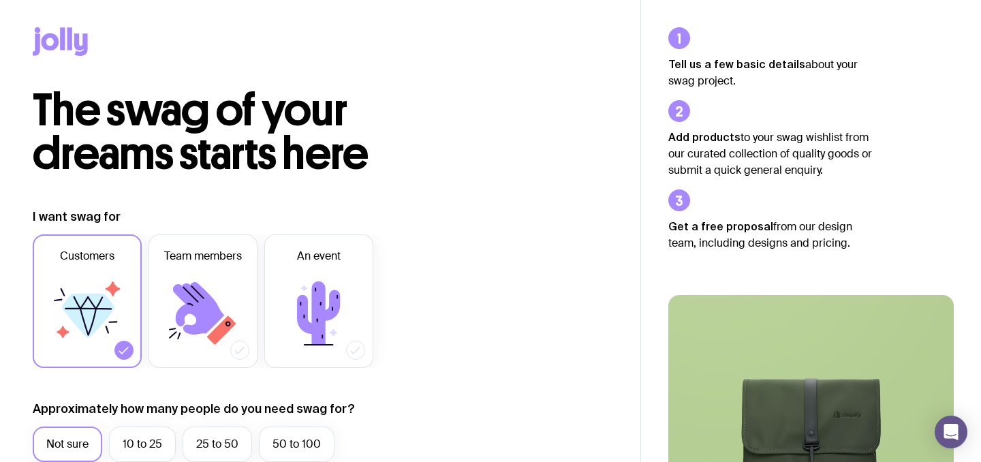 Image resolution: width=981 pixels, height=462 pixels. What do you see at coordinates (319, 256) in the screenshot?
I see `span: An event` at bounding box center [319, 256].